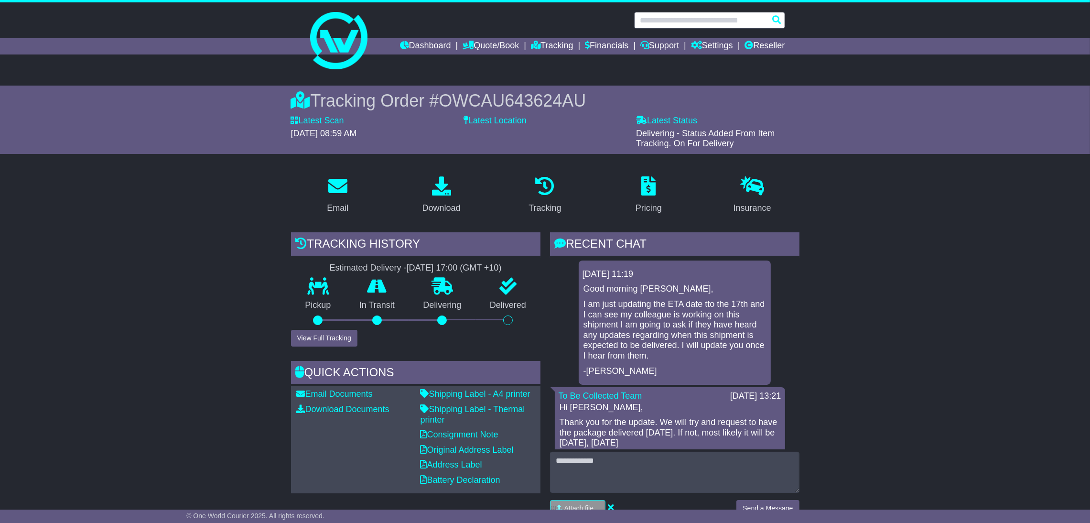  What do you see at coordinates (441, 208) in the screenshot?
I see `div: Download` at bounding box center [441, 208].